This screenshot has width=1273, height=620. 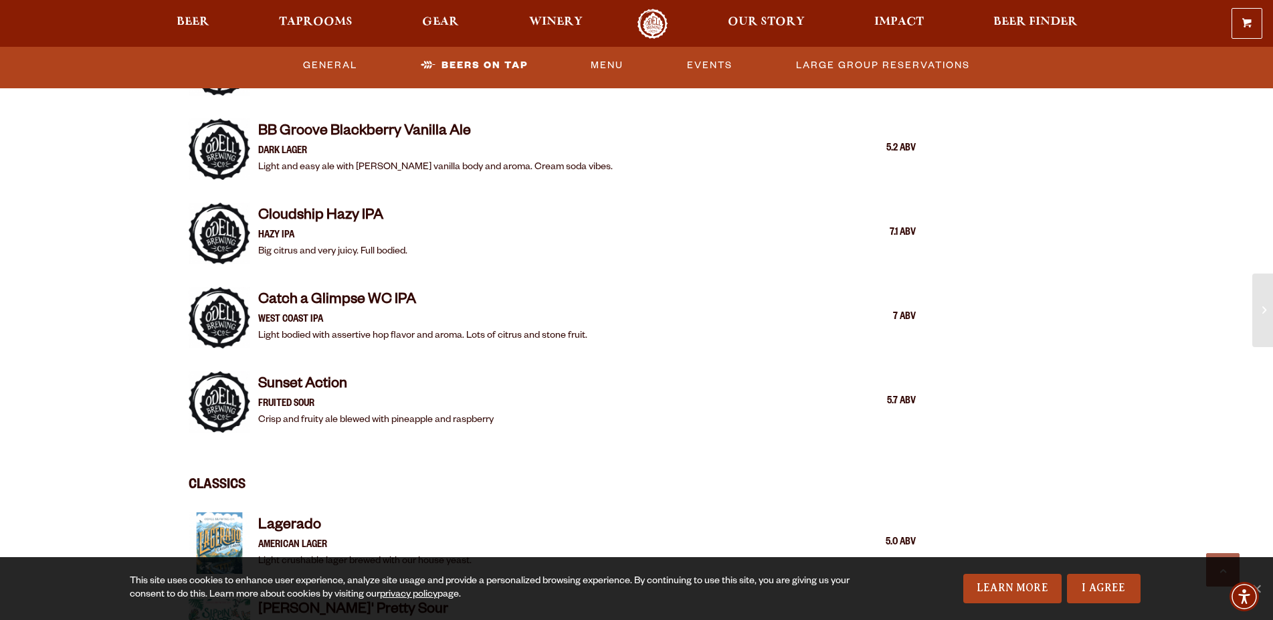 What do you see at coordinates (436, 152) in the screenshot?
I see `p: Dark Lager` at bounding box center [436, 152].